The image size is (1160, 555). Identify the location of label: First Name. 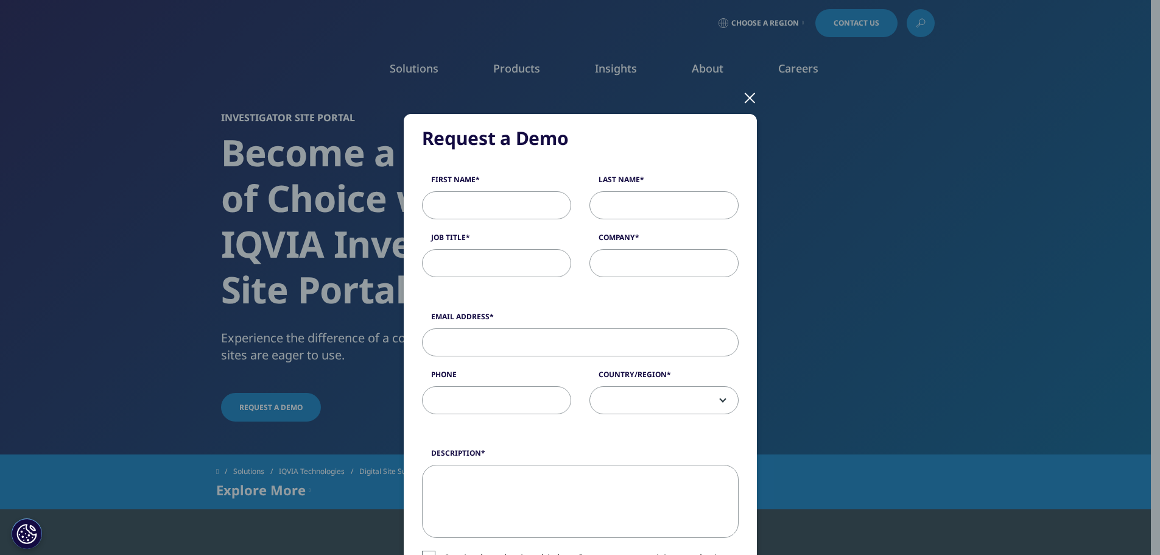
(496, 183).